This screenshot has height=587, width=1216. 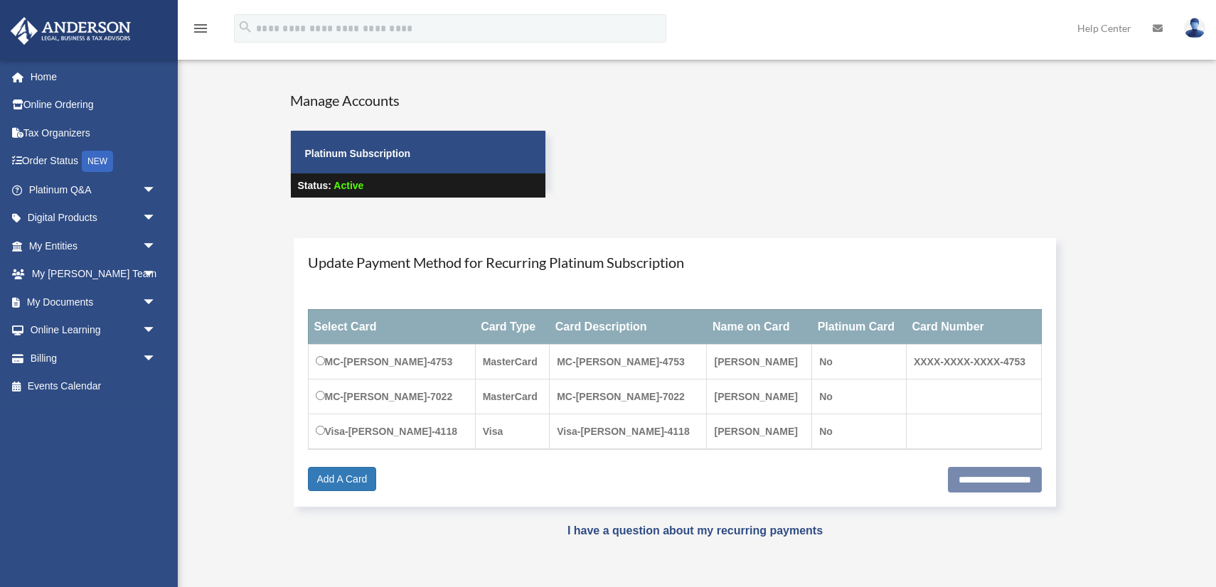 What do you see at coordinates (973, 361) in the screenshot?
I see `td: XXXX-XXXX-XXXX-4753` at bounding box center [973, 361].